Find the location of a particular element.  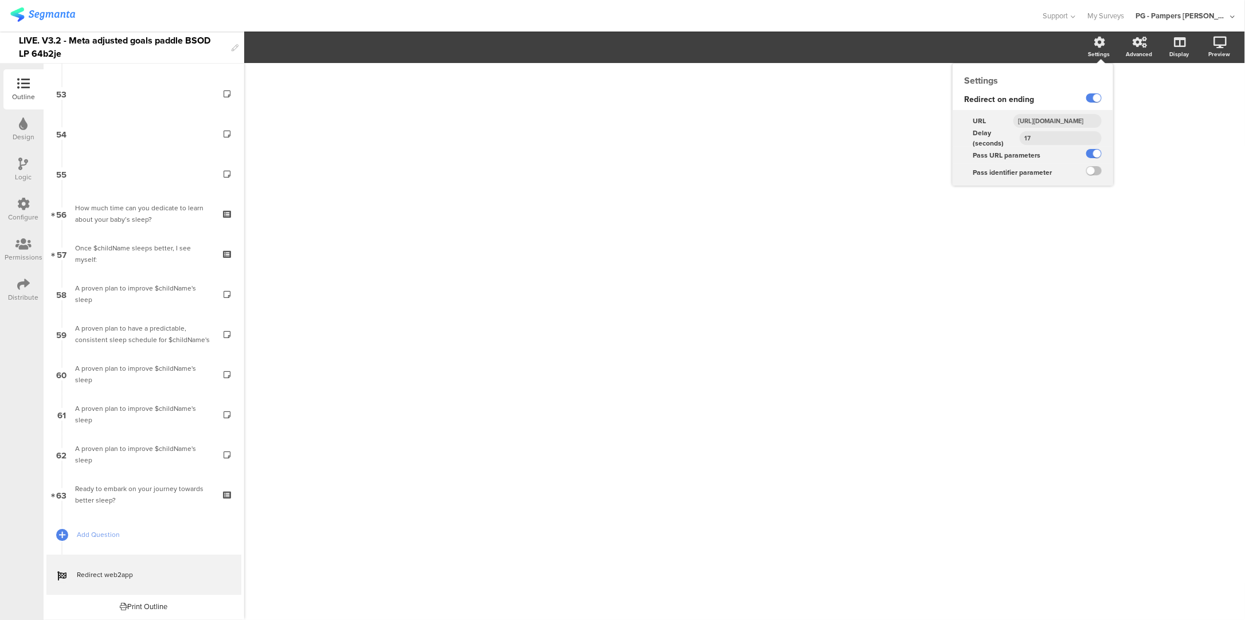

a: 57 Once $childName sleeps better, I see myself: is located at coordinates (144, 254).